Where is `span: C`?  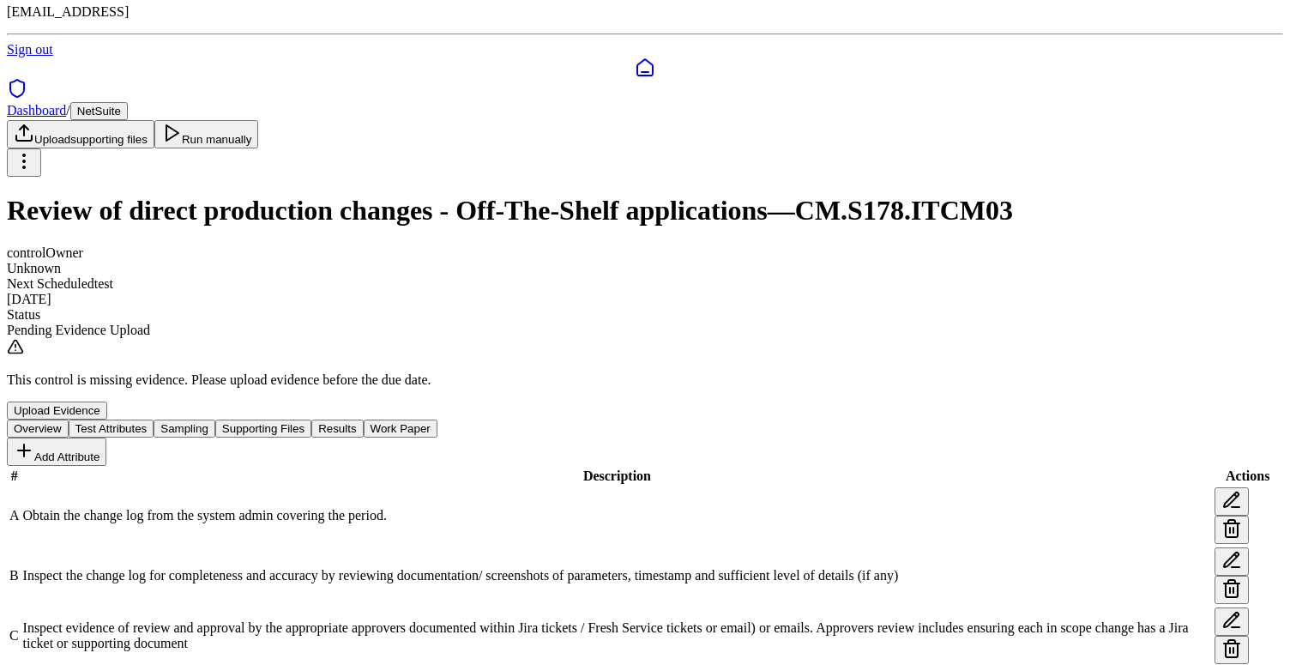 span: C is located at coordinates (14, 635).